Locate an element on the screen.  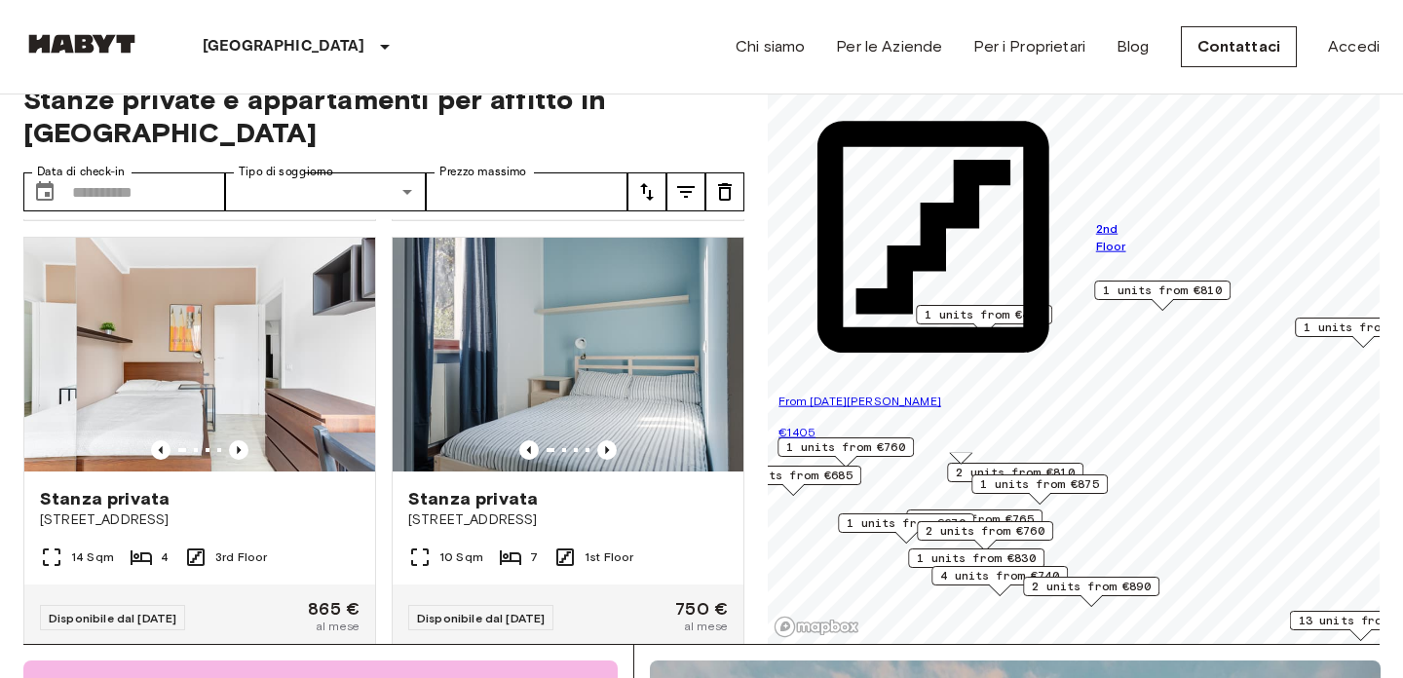
span: 4 units from €740 is located at coordinates (999, 576).